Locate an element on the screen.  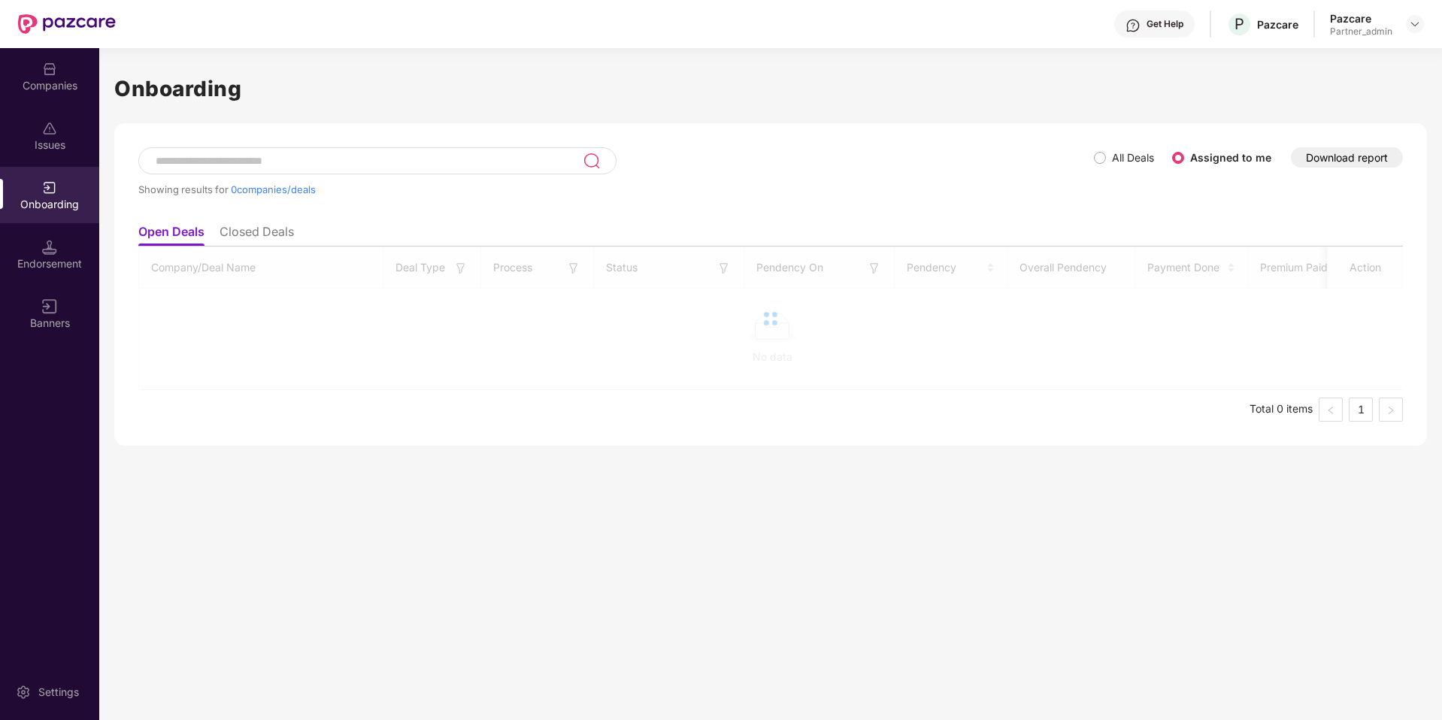
img: svg+xml;base64,PHN2ZyBpZD0iSXNzdWVzX2Rpc2FibGVkIiB4bWxucz0iaHR0cDovL3d3dy53My5vcmcvMjAwMC9zdmciIH... is located at coordinates (50, 129).